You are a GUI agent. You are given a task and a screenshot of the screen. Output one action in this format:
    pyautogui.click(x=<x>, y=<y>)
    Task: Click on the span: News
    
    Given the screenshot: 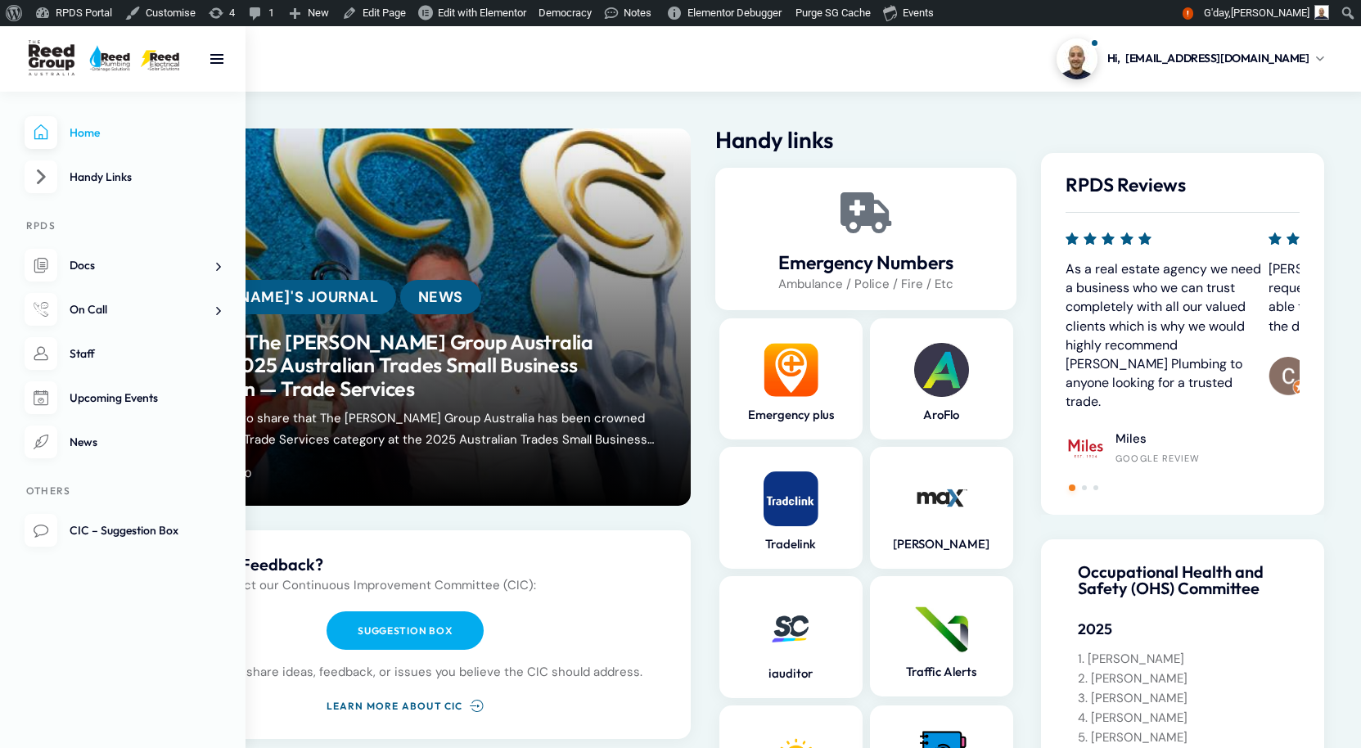 What is the action you would take?
    pyautogui.click(x=83, y=442)
    